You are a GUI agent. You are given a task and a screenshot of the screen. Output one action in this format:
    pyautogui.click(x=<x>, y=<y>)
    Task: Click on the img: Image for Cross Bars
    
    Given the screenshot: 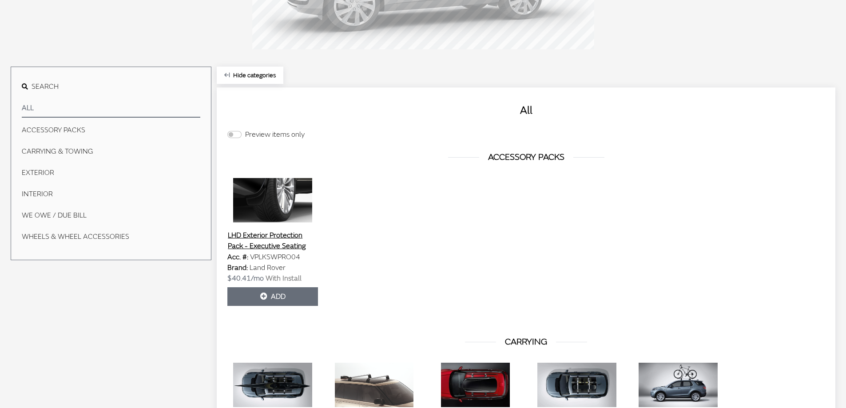 What is the action you would take?
    pyautogui.click(x=374, y=385)
    